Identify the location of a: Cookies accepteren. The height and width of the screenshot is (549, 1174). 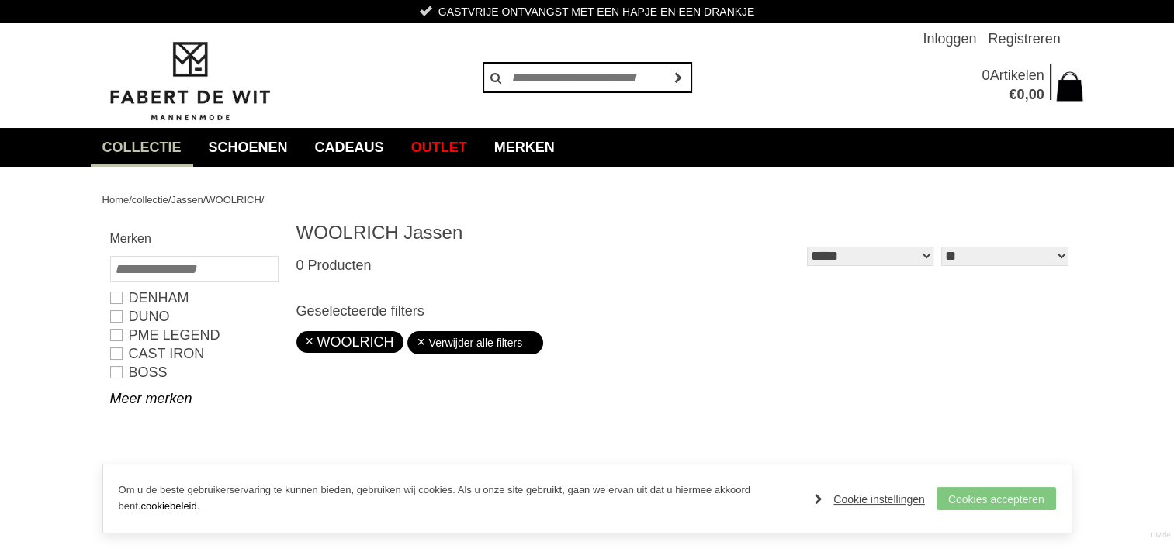
(996, 499).